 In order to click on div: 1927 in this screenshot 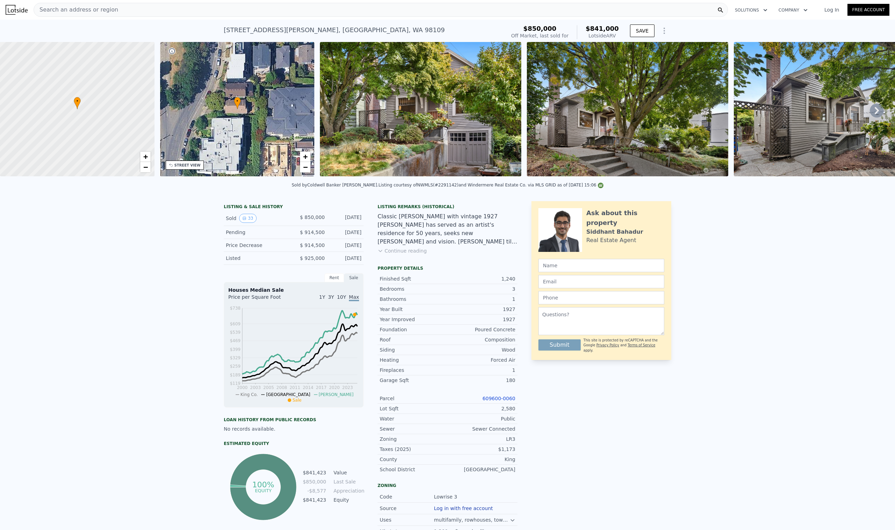, I will do `click(481, 319)`.